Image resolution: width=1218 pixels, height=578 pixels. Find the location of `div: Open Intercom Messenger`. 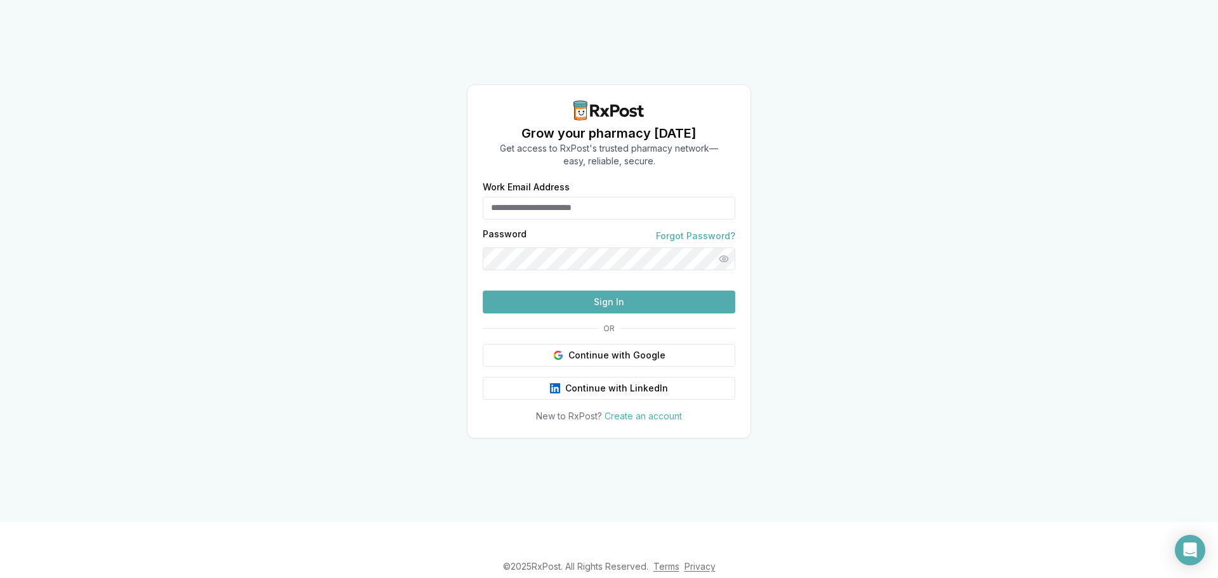

div: Open Intercom Messenger is located at coordinates (1190, 550).